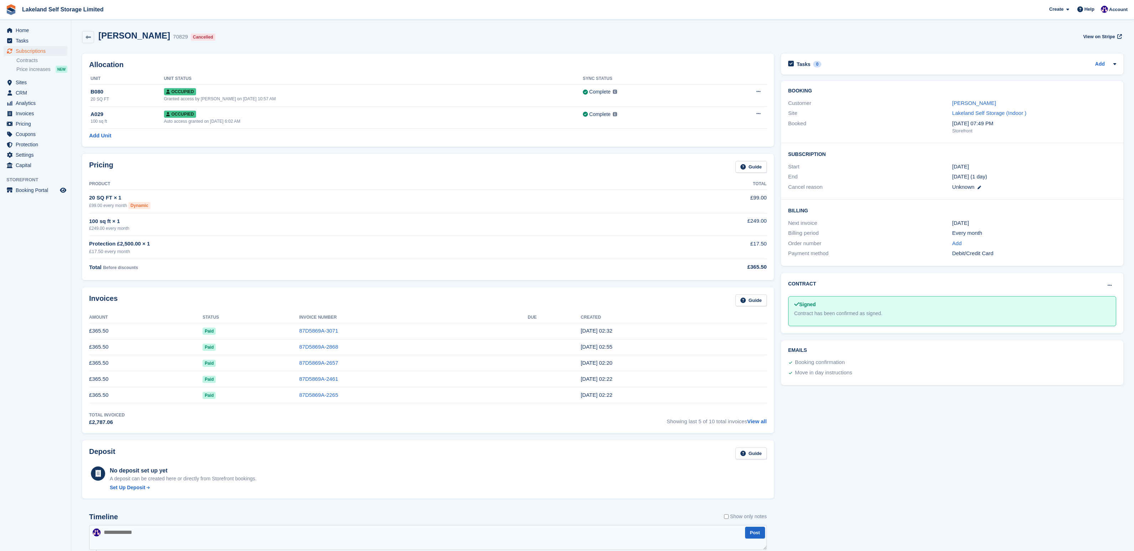  I want to click on div: B080, so click(127, 92).